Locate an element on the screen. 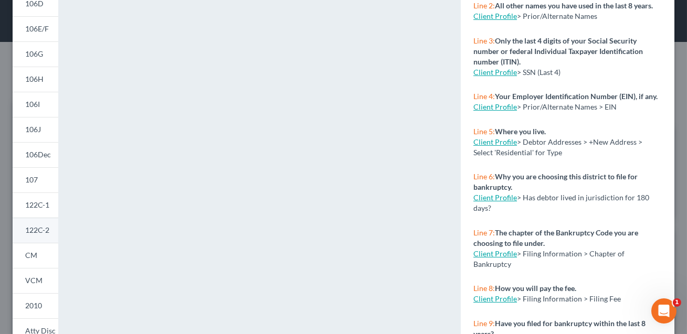 This screenshot has width=687, height=334. span: Line 5: is located at coordinates (484, 131).